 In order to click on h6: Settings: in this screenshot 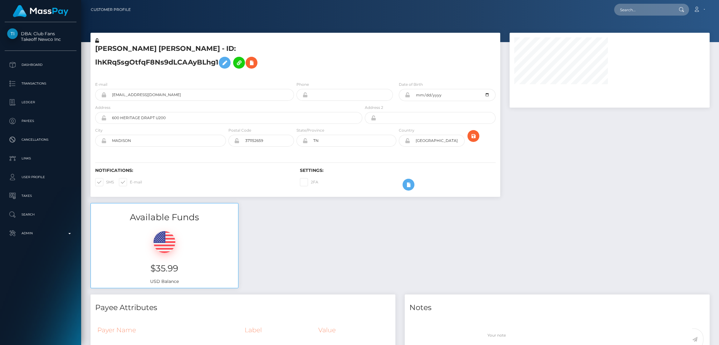, I will do `click(397, 170)`.